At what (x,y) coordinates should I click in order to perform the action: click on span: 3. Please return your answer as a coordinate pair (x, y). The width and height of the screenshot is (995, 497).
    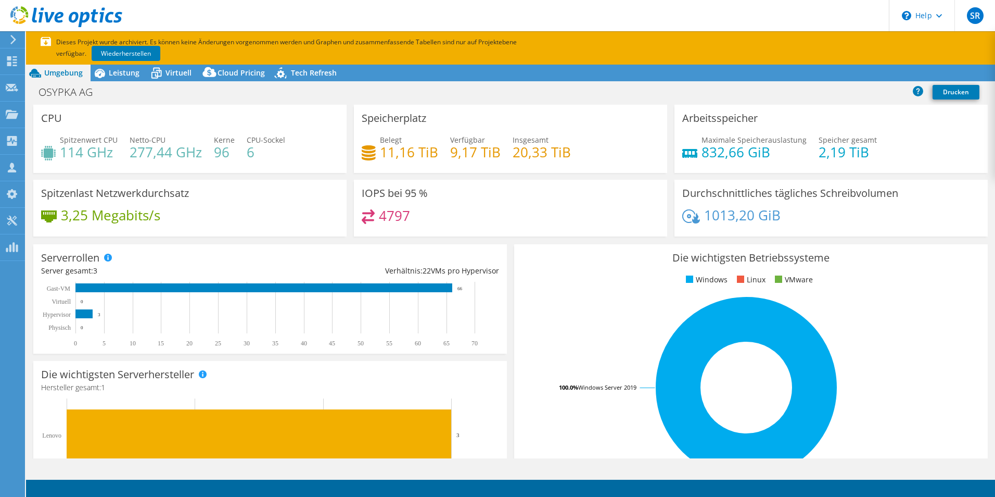
    Looking at the image, I should click on (95, 270).